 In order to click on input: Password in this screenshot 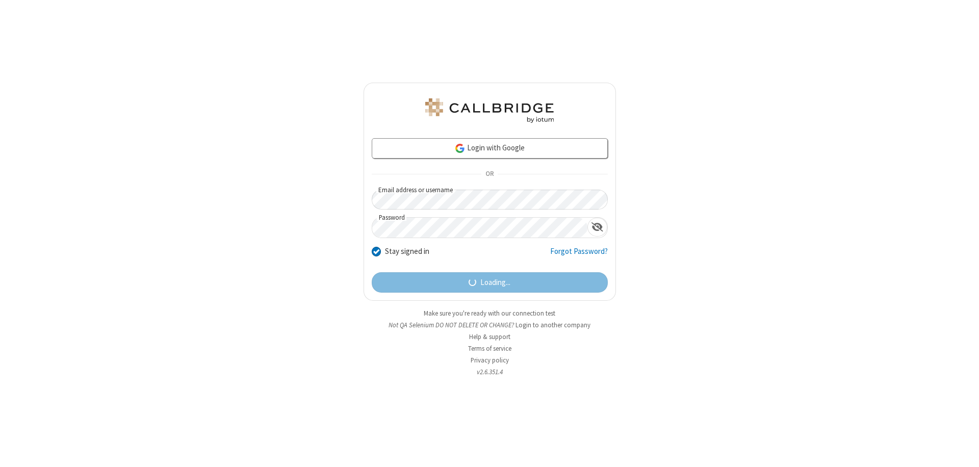, I will do `click(480, 227)`.